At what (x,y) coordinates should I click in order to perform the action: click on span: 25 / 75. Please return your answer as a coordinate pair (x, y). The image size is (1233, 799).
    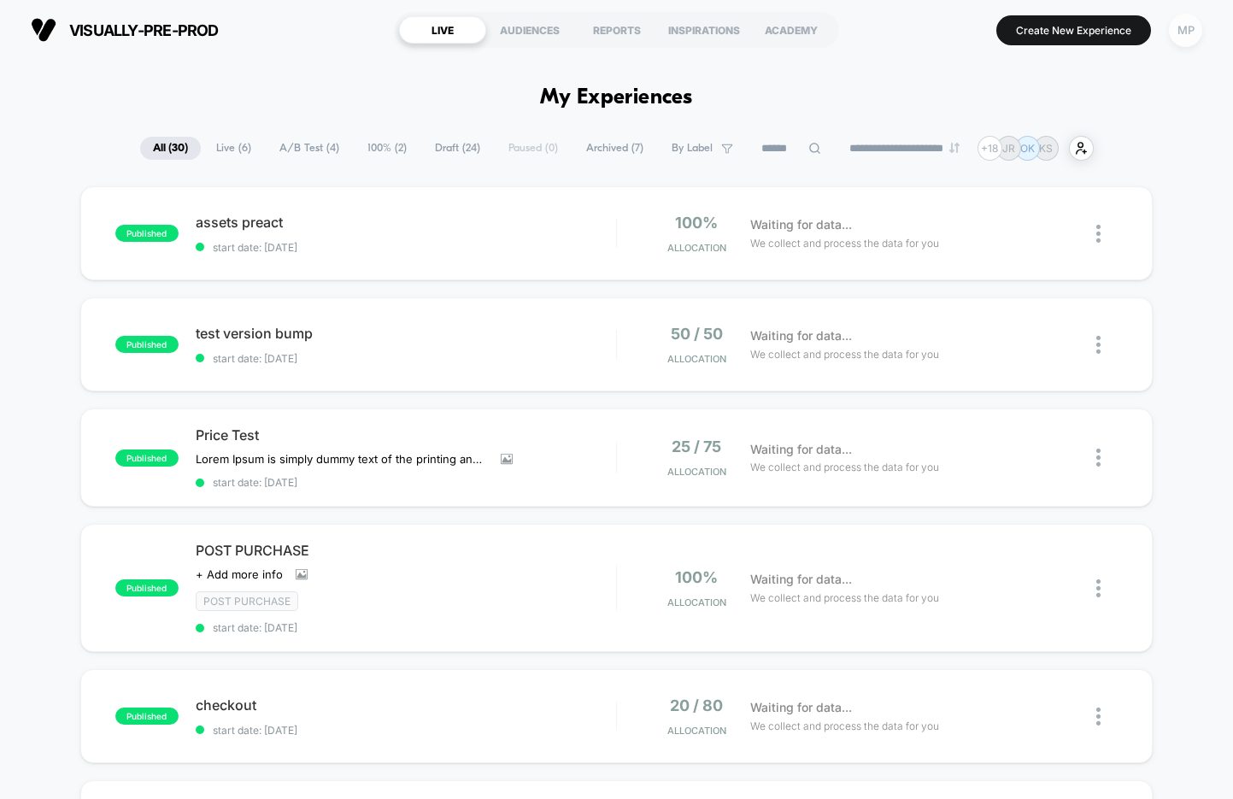
    Looking at the image, I should click on (696, 446).